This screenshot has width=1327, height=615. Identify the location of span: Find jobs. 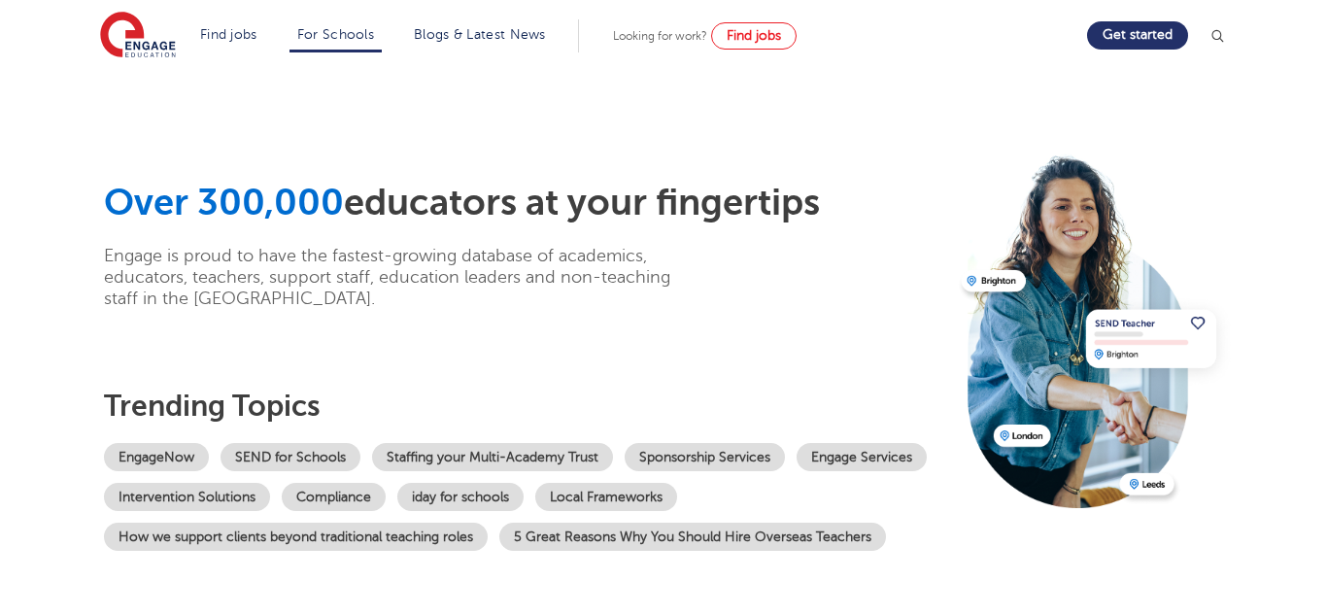
(754, 35).